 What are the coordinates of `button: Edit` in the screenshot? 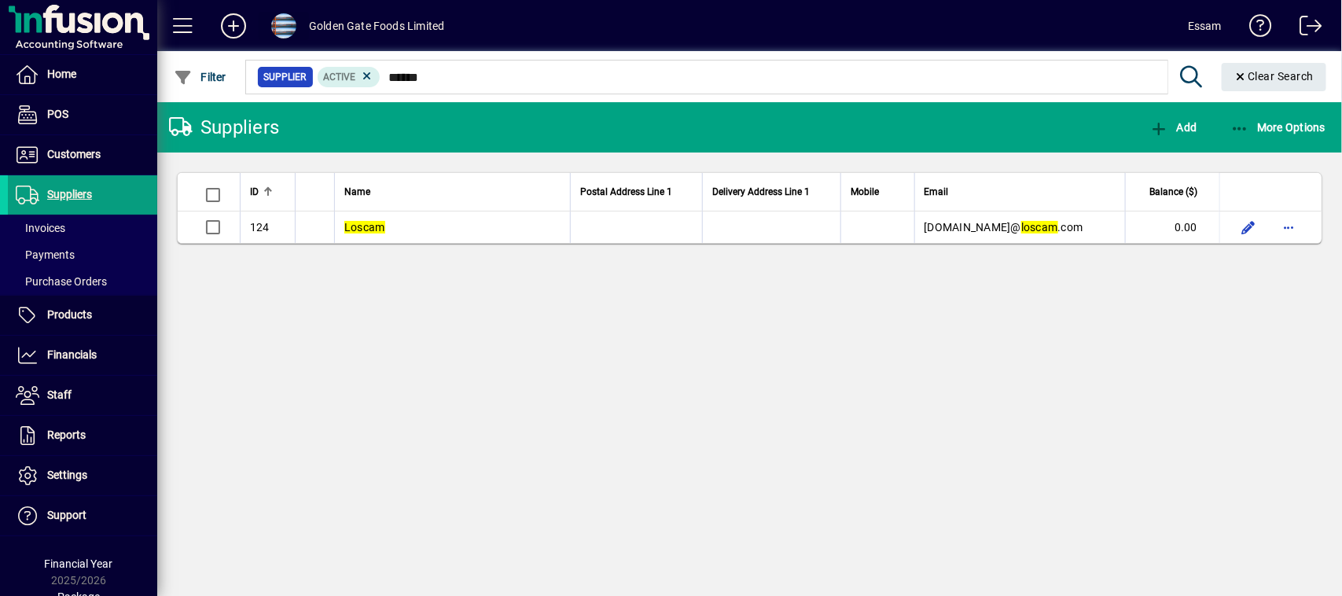 It's located at (1248, 227).